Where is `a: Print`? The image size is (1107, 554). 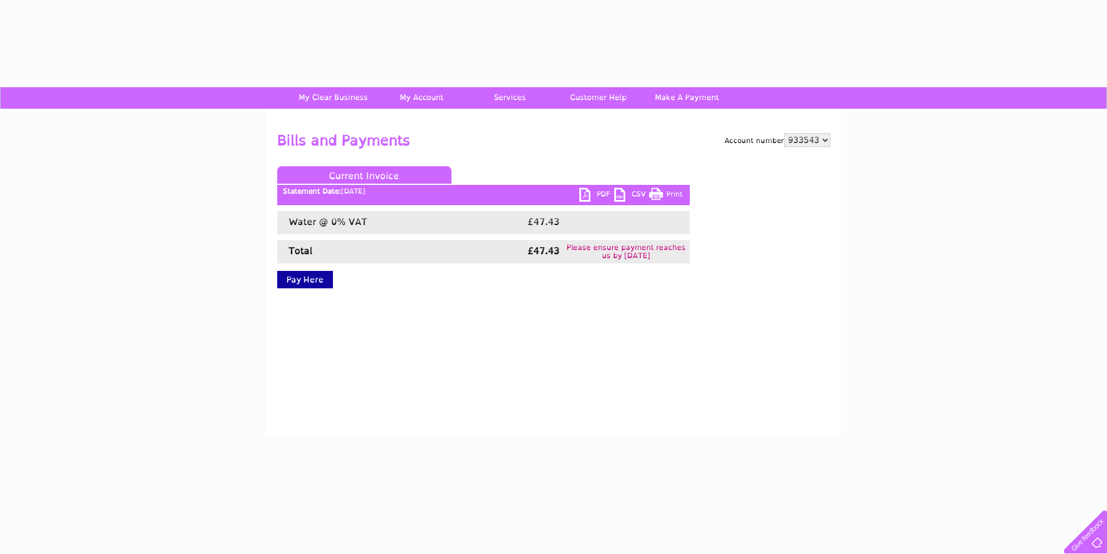
a: Print is located at coordinates (667, 196).